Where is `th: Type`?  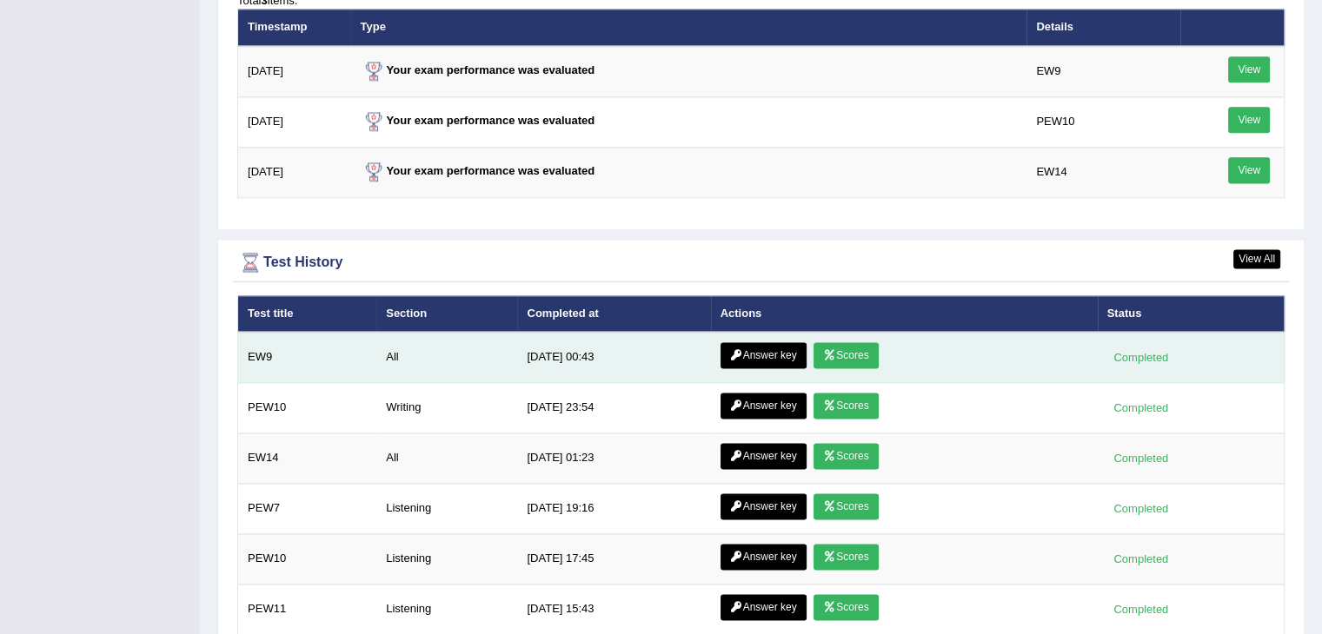 th: Type is located at coordinates (689, 27).